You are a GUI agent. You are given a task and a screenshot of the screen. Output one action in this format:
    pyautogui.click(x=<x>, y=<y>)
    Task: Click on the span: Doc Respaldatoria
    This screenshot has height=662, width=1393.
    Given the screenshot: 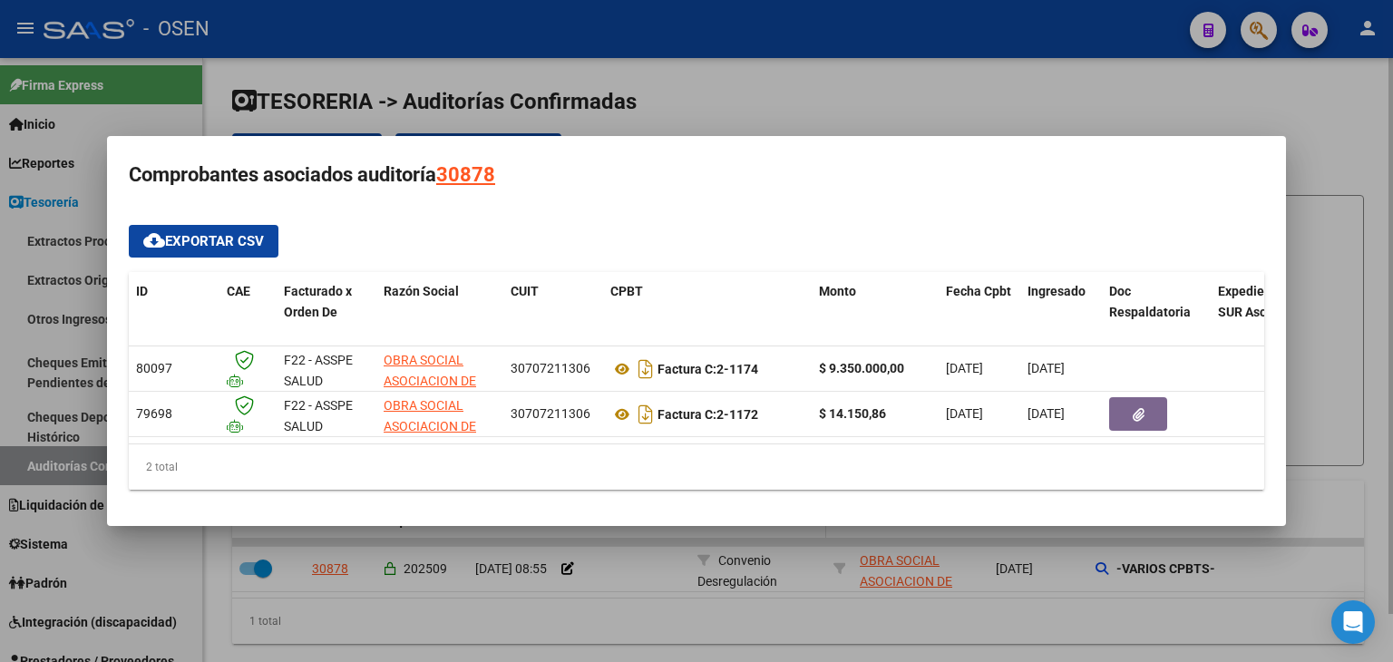 What is the action you would take?
    pyautogui.click(x=1150, y=301)
    